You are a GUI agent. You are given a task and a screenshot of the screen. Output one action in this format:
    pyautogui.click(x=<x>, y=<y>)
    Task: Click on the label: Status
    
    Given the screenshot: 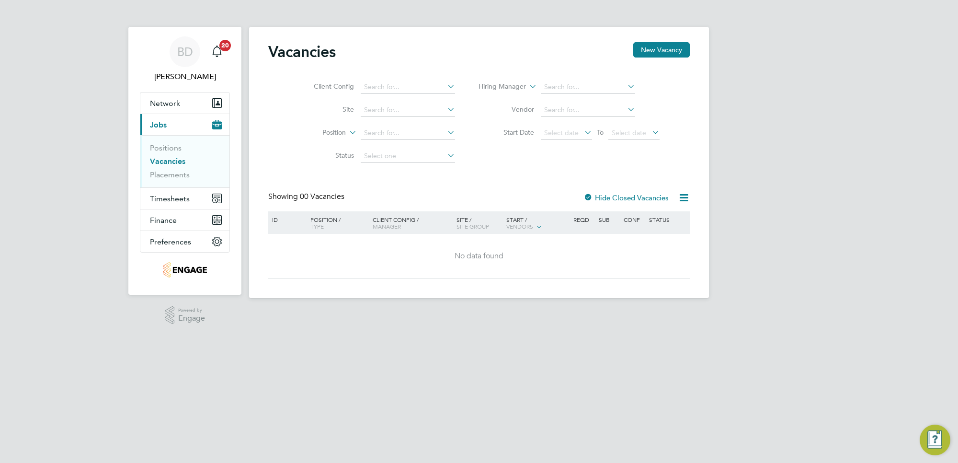 What is the action you would take?
    pyautogui.click(x=326, y=155)
    